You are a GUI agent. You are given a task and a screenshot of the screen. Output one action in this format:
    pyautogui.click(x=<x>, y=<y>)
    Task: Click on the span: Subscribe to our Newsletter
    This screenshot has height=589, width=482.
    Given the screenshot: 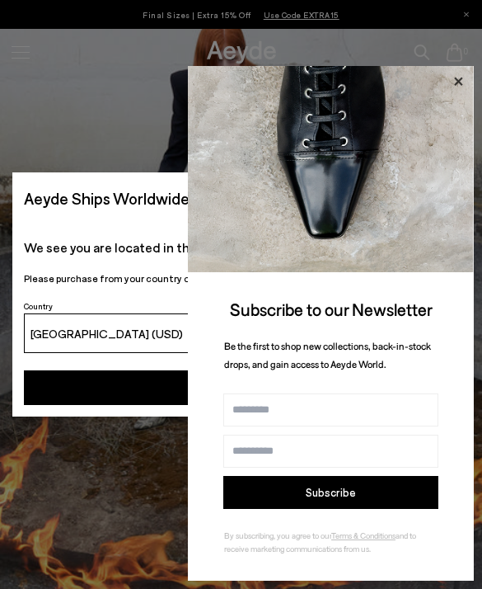 What is the action you would take?
    pyautogui.click(x=331, y=308)
    